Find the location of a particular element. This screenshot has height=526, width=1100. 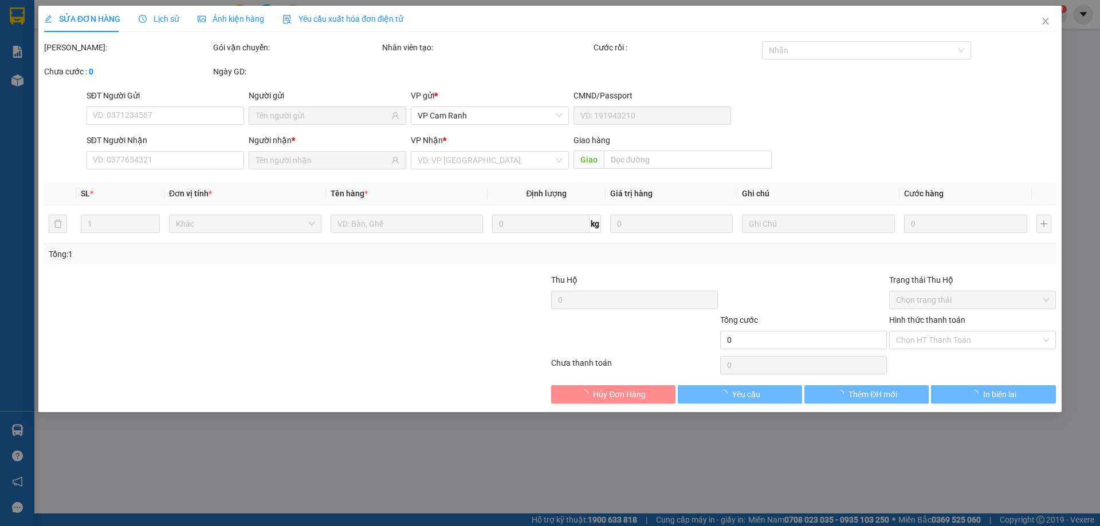

button: plus is located at coordinates (1043, 224).